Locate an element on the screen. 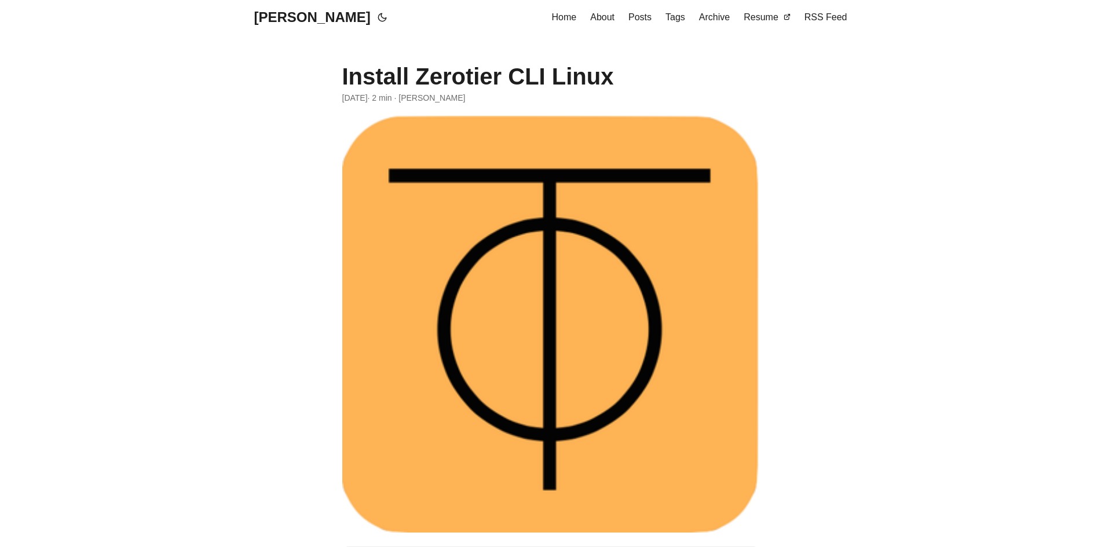 The image size is (1101, 547). span: Resume is located at coordinates (761, 17).